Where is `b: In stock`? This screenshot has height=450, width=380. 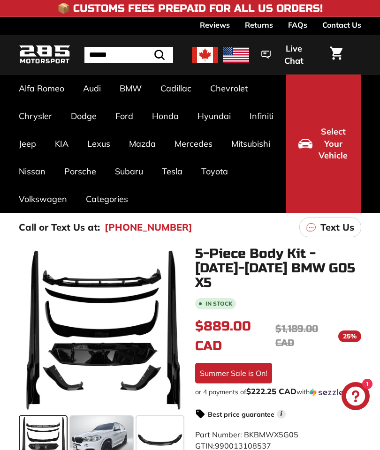
b: In stock is located at coordinates (219, 304).